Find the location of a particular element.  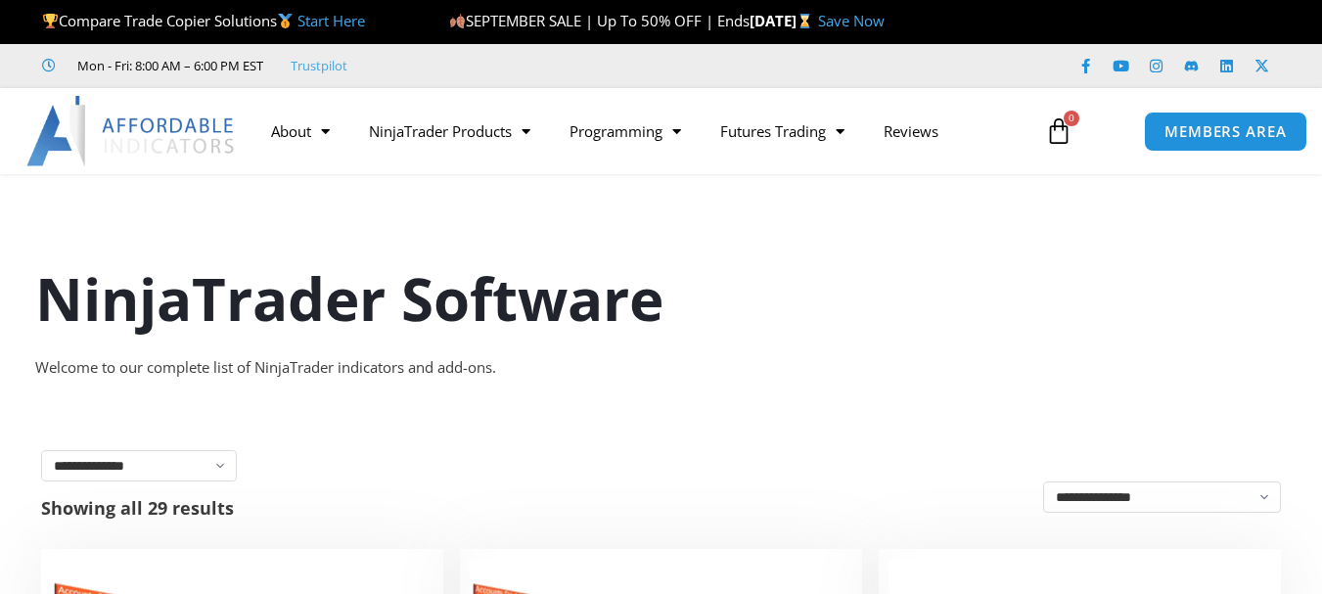

span: 0 is located at coordinates (1071, 118).